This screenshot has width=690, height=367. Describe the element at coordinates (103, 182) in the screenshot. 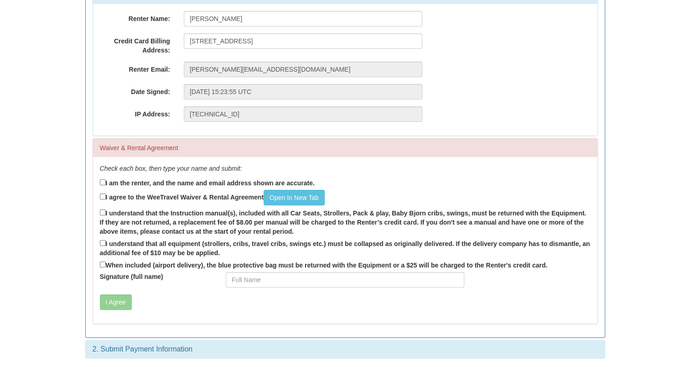

I see `input: I am the renter, and the name and email address shown are accurate.` at that location.